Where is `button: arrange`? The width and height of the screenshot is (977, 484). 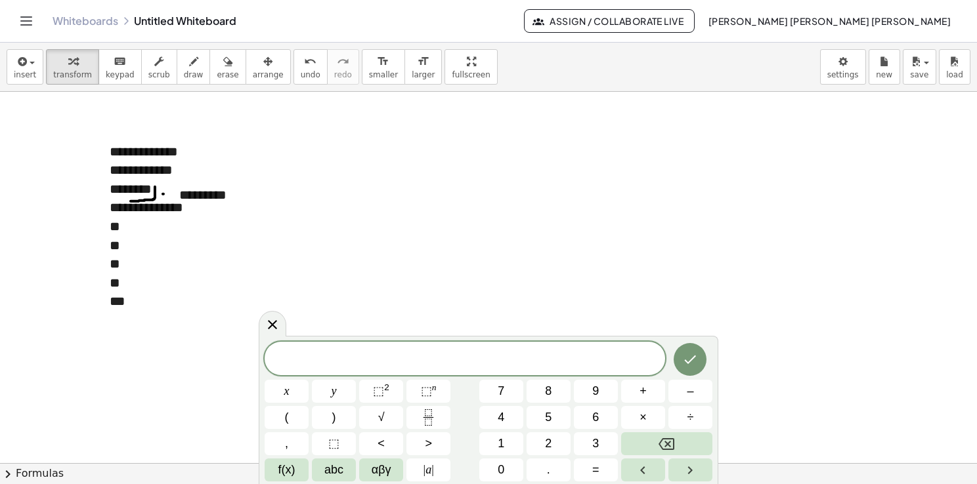
button: arrange is located at coordinates (268, 67).